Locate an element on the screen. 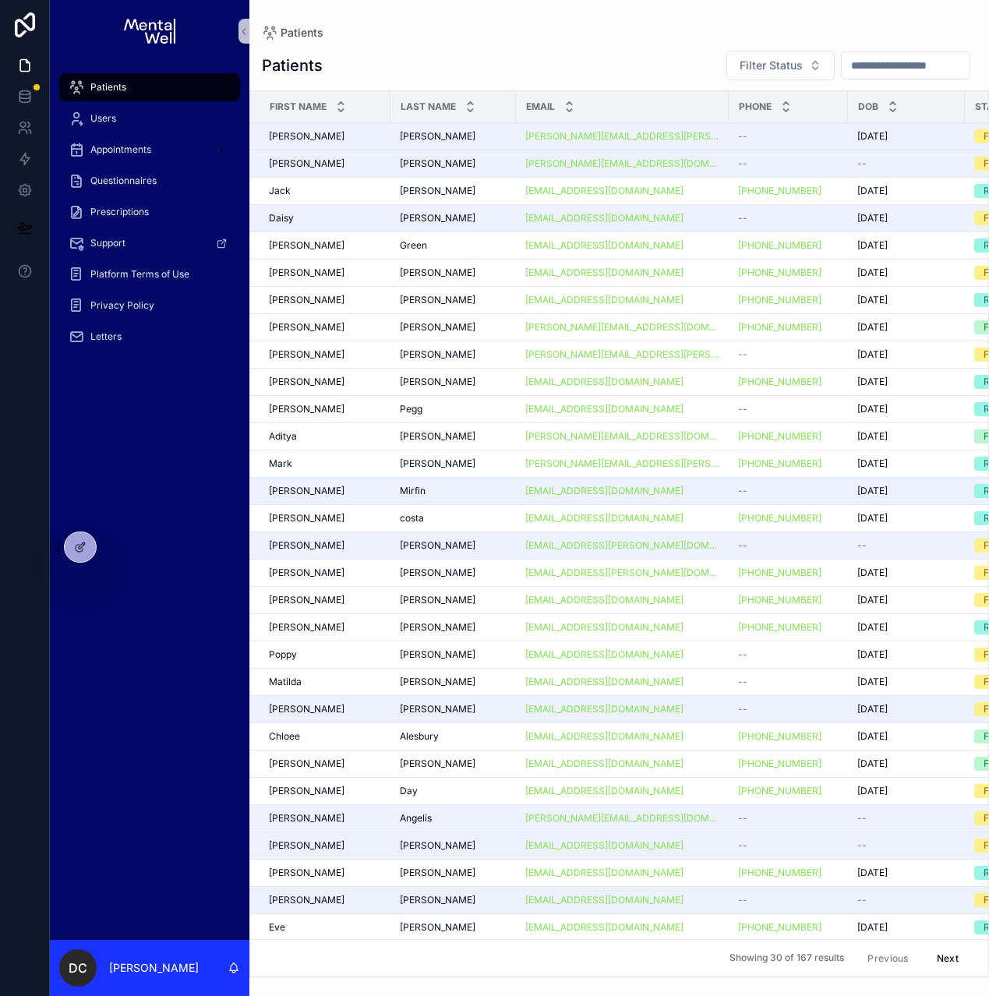 This screenshot has height=996, width=989. span: Support is located at coordinates (108, 243).